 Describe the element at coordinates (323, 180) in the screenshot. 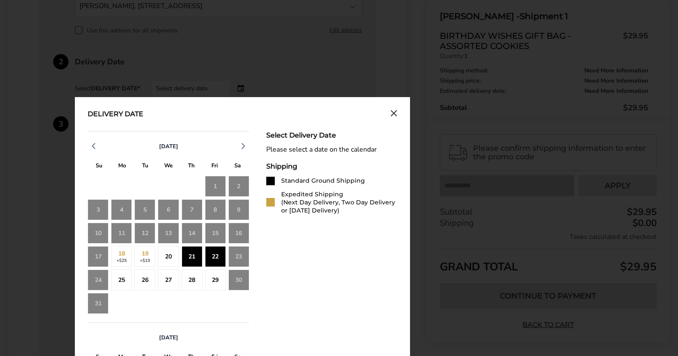

I see `div: Standard Ground Shipping` at that location.